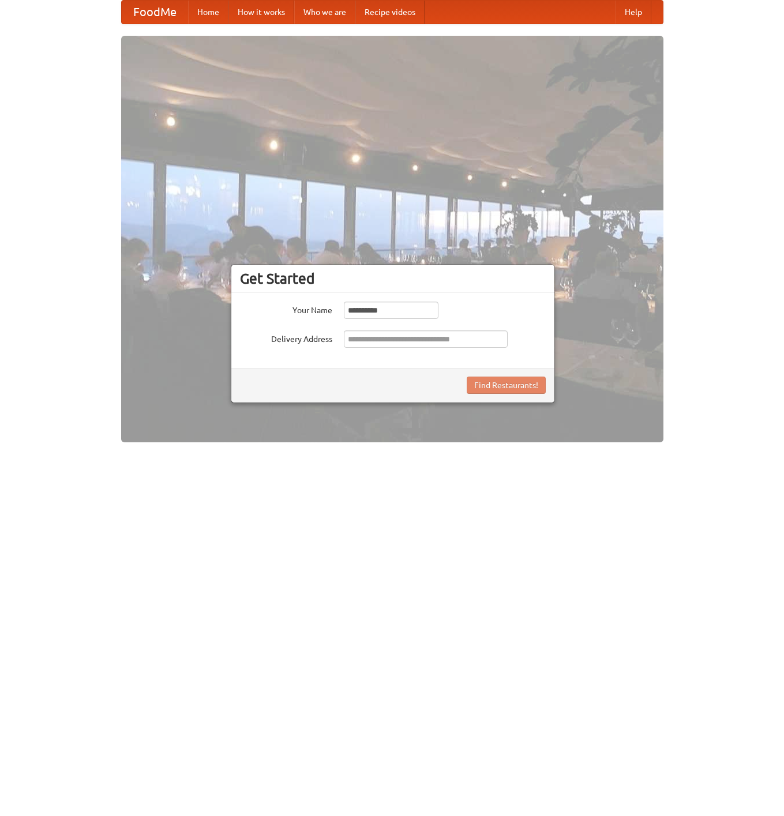 Image resolution: width=784 pixels, height=816 pixels. Describe the element at coordinates (390, 12) in the screenshot. I see `a: Recipe videos` at that location.